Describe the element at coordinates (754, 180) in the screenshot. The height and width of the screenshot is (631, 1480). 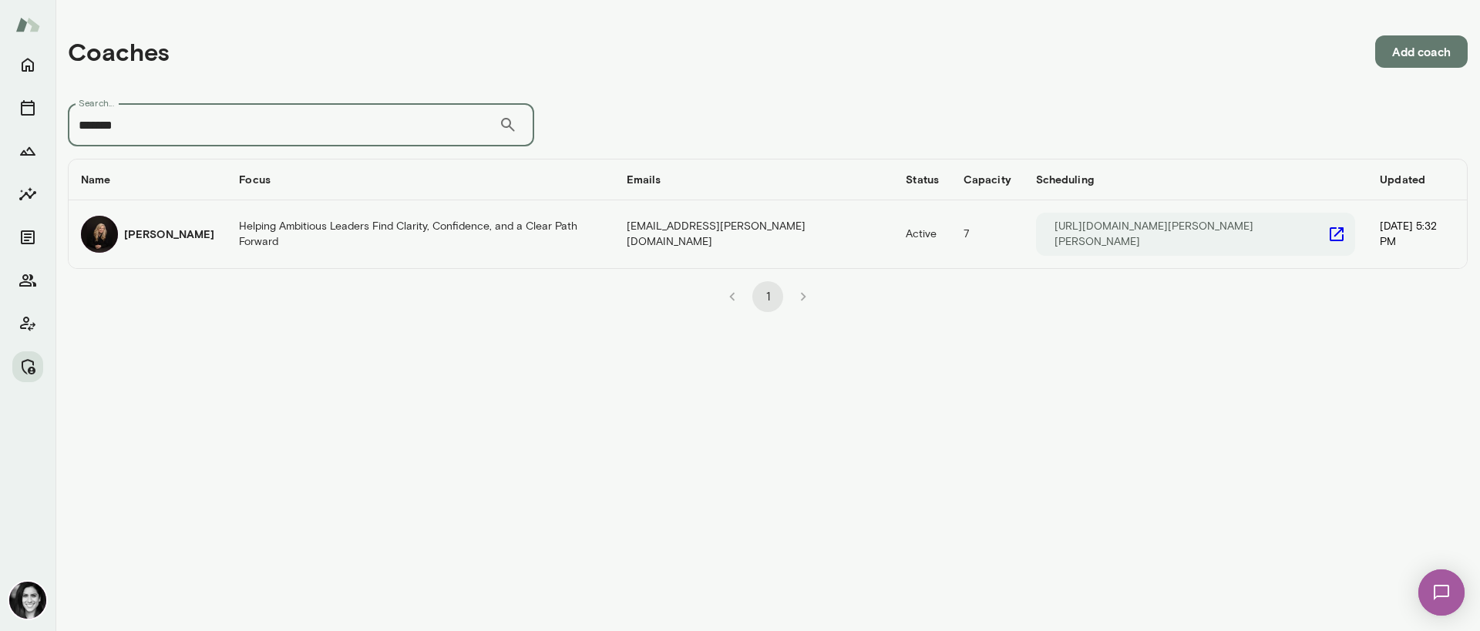
I see `h6: Emails` at that location.